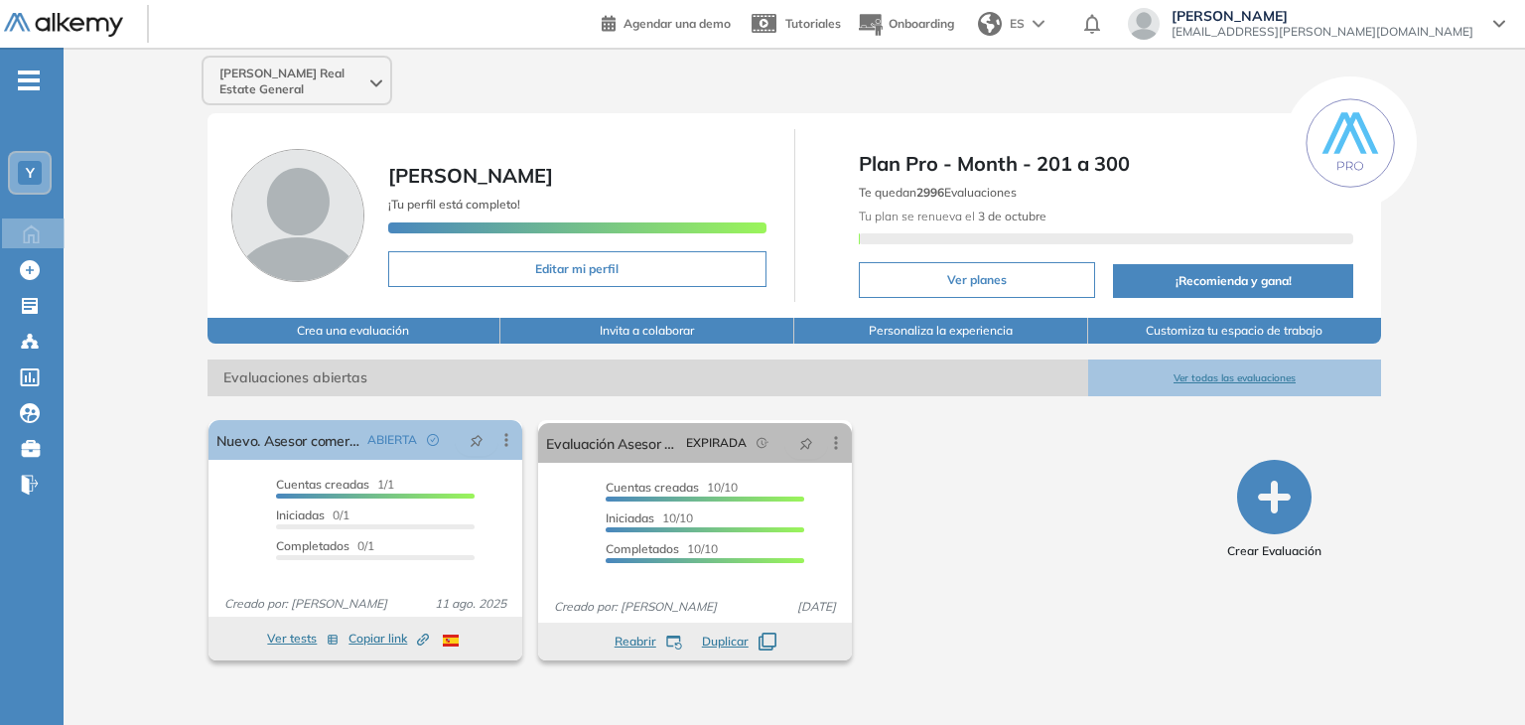 This screenshot has height=725, width=1525. What do you see at coordinates (647, 377) in the screenshot?
I see `span: Evaluaciones abiertas` at bounding box center [647, 377].